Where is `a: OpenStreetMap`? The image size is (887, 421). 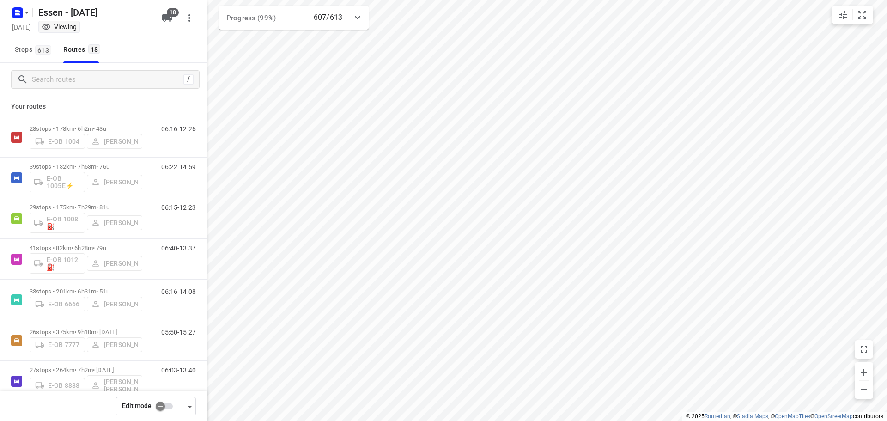 a: OpenStreetMap is located at coordinates (834, 416).